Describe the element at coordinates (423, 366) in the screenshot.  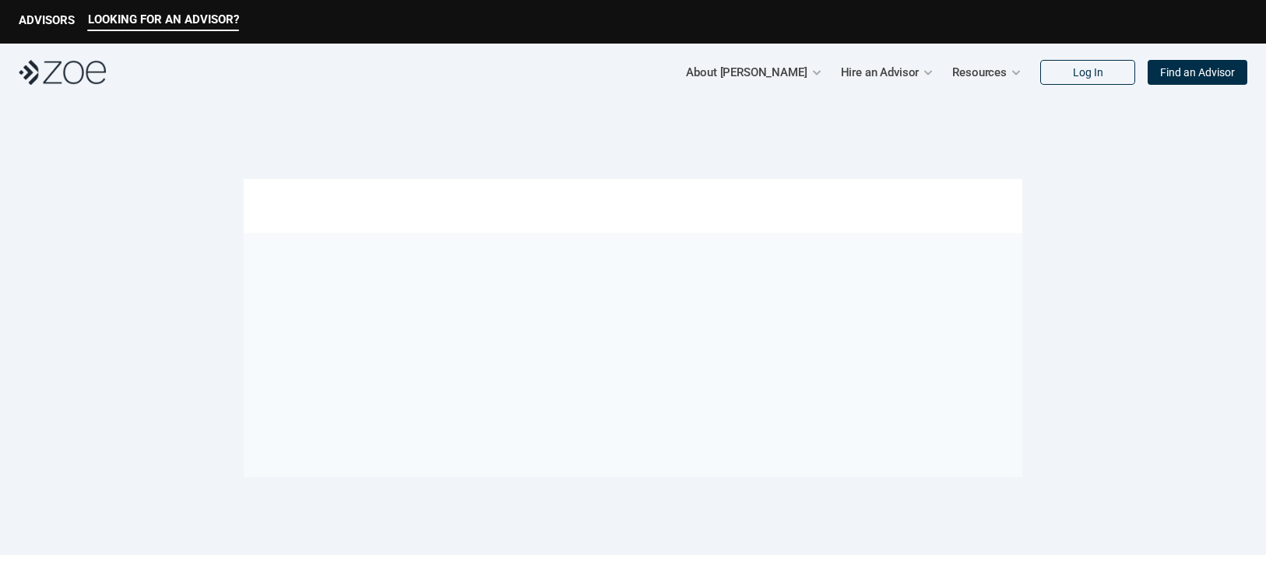
I see `h2: You deserve an advisor you can trust.` at that location.